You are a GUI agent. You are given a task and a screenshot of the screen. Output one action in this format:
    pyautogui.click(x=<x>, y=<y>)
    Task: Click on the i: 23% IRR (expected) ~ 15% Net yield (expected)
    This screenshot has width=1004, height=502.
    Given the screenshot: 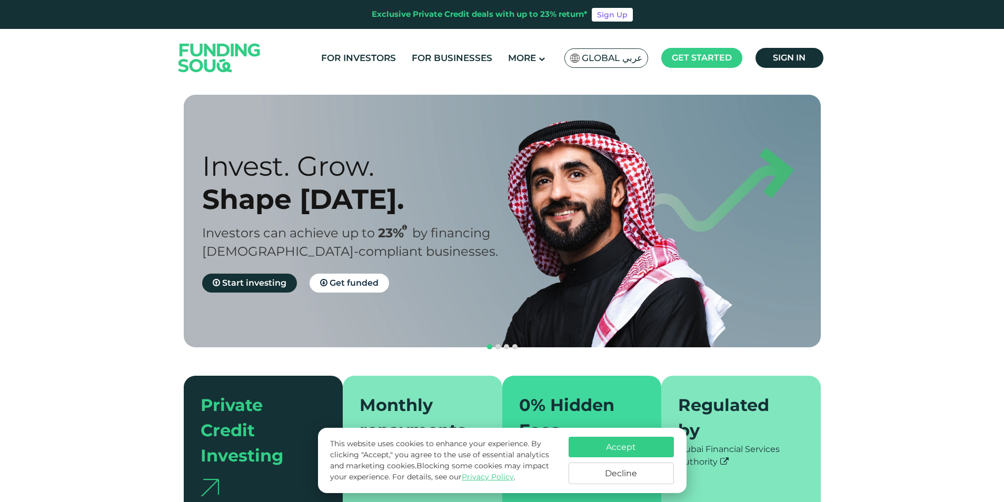 What is the action you would take?
    pyautogui.click(x=404, y=227)
    